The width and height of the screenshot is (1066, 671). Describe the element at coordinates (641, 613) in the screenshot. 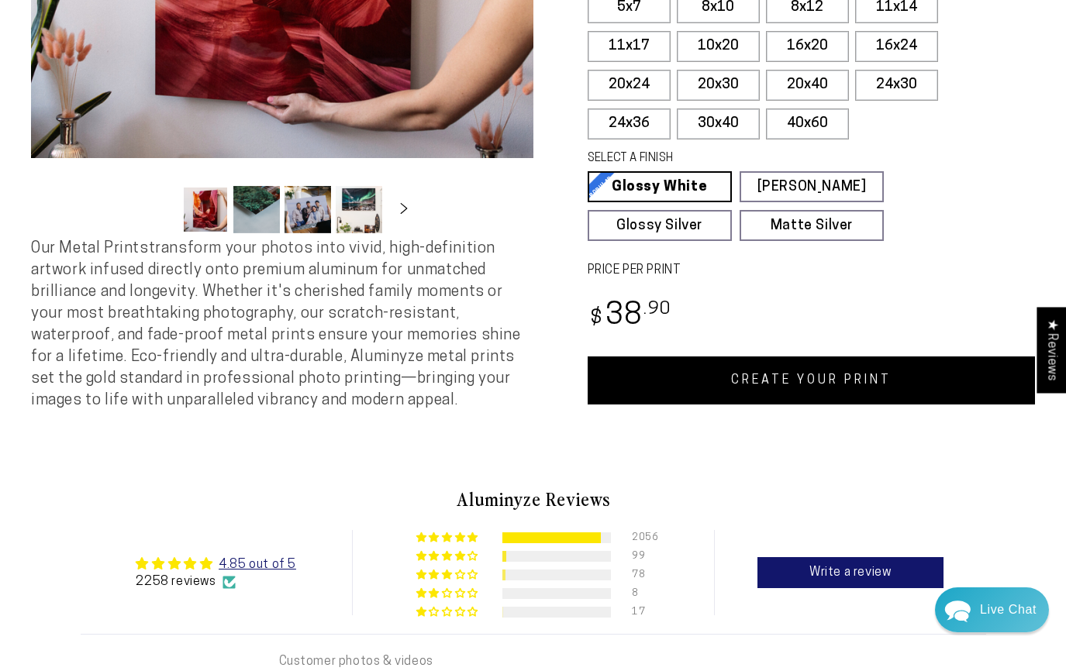

I see `div: 17` at that location.